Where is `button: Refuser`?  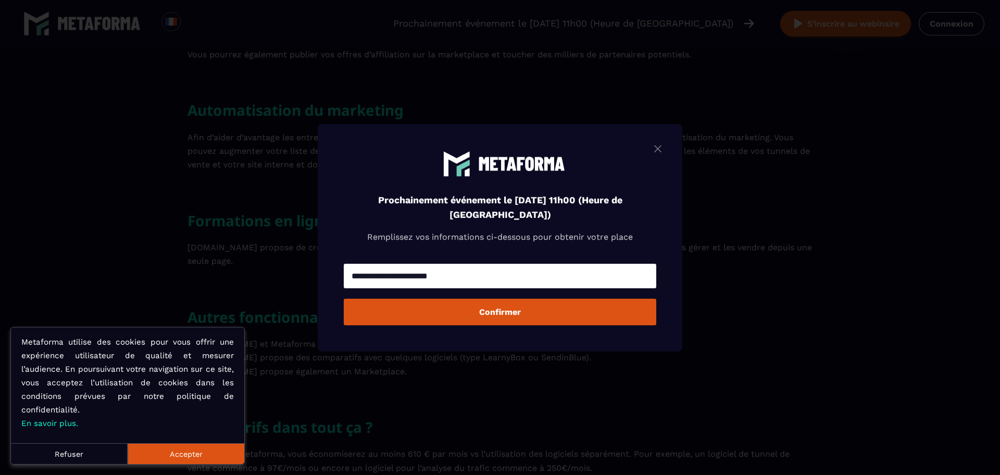
button: Refuser is located at coordinates (69, 453).